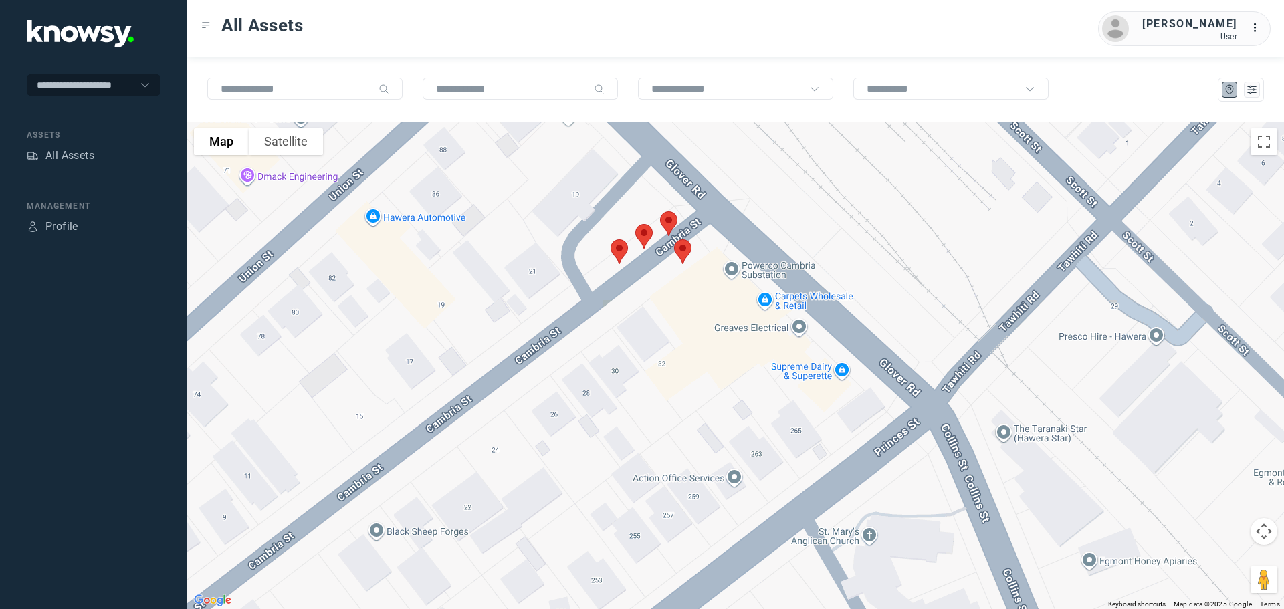  What do you see at coordinates (1264, 142) in the screenshot?
I see `button: Toggle fullscreen view` at bounding box center [1264, 142].